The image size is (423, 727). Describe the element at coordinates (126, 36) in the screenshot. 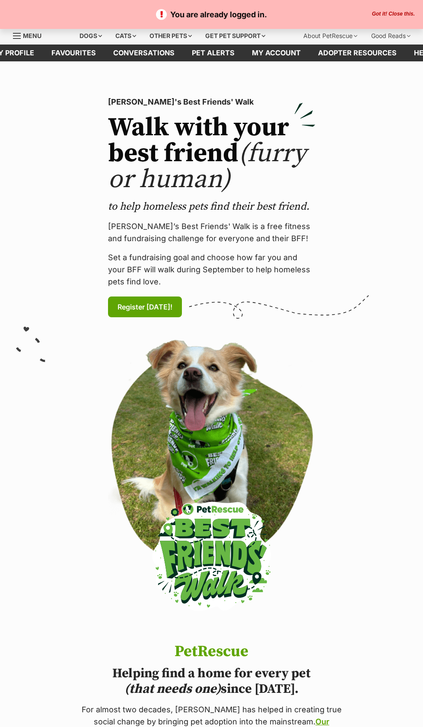

I see `div: Cats` at that location.